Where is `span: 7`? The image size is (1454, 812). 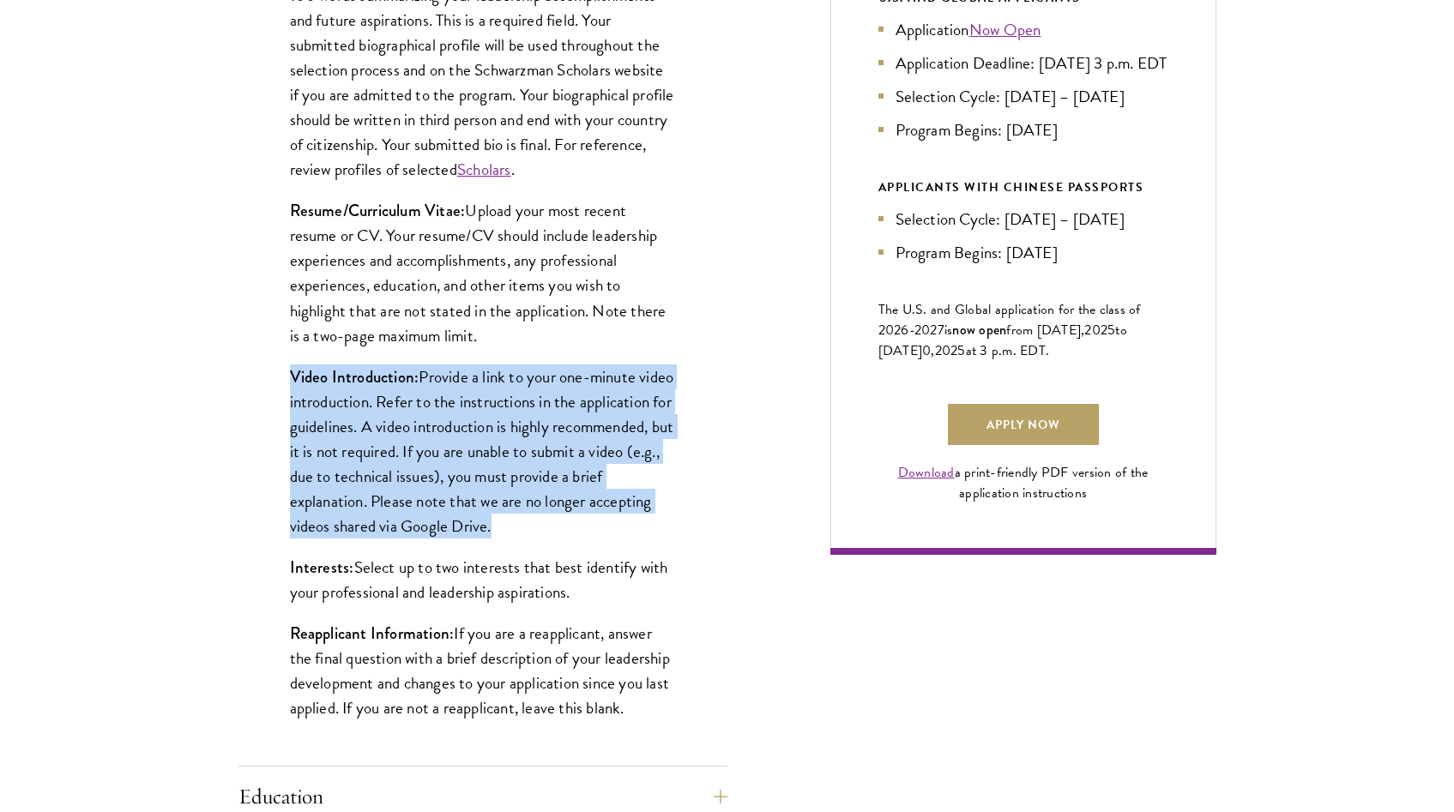
span: 7 is located at coordinates (941, 330).